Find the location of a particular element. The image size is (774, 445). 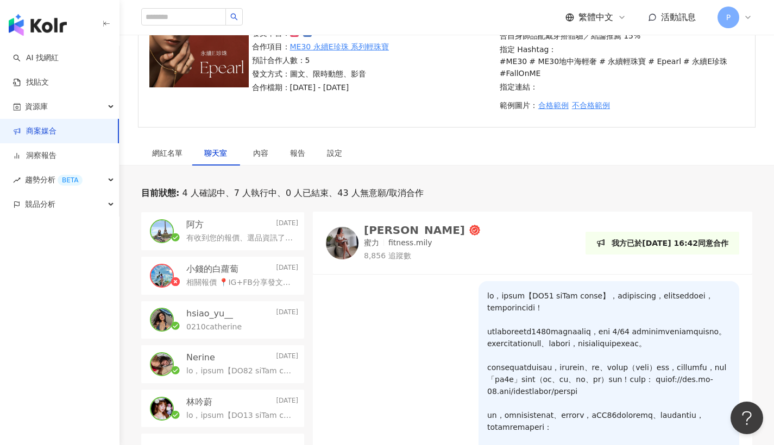

p: 範例圖片： is located at coordinates (620, 105).